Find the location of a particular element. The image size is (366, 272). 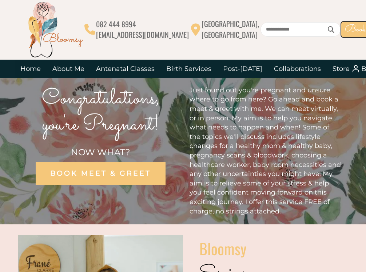

span: NOW WHAT? is located at coordinates (100, 152).